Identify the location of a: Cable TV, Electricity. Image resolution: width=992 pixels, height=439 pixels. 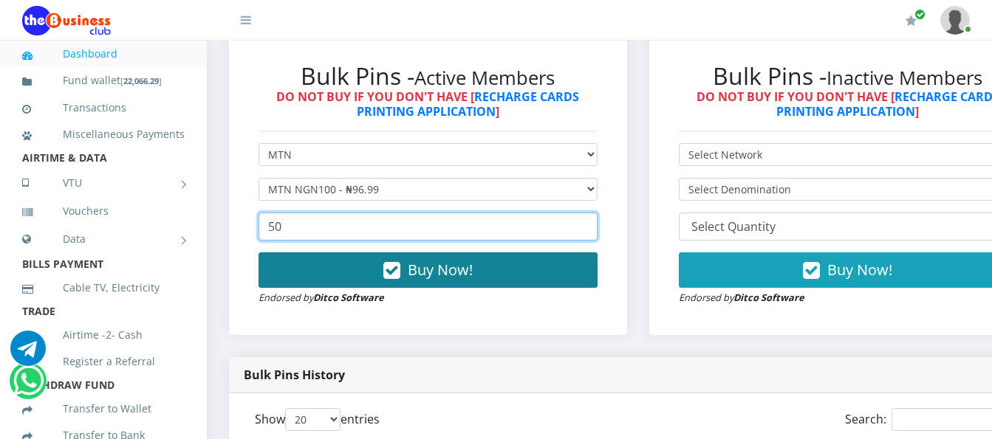
(103, 288).